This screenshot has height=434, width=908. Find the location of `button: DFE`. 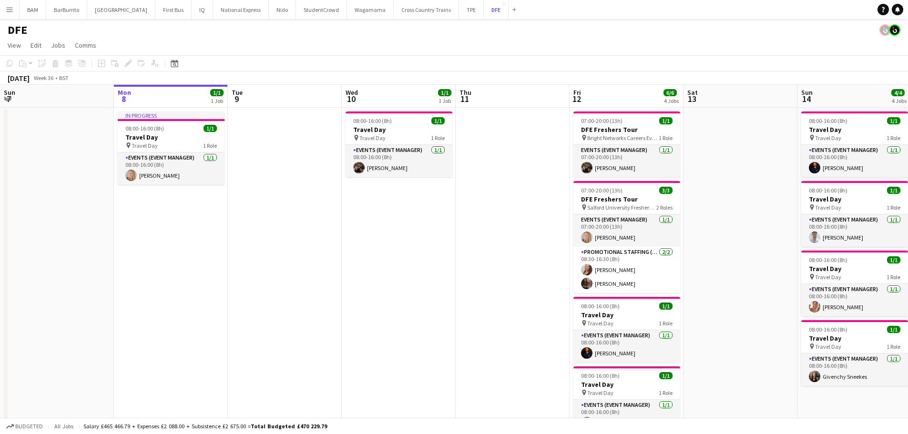

button: DFE is located at coordinates (496, 10).